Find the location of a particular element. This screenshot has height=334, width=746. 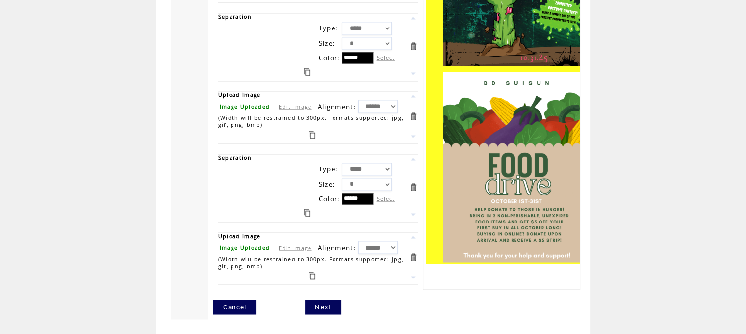

a: Next is located at coordinates (323, 307).